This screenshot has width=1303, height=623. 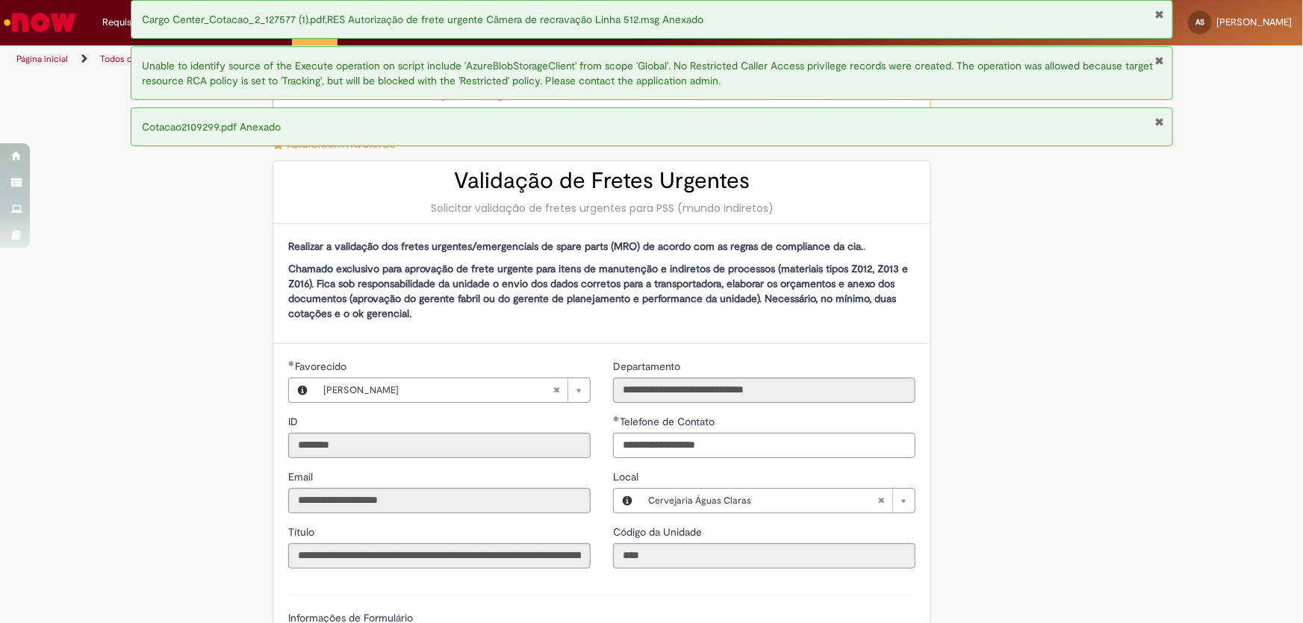 I want to click on input: Departamento, so click(x=764, y=390).